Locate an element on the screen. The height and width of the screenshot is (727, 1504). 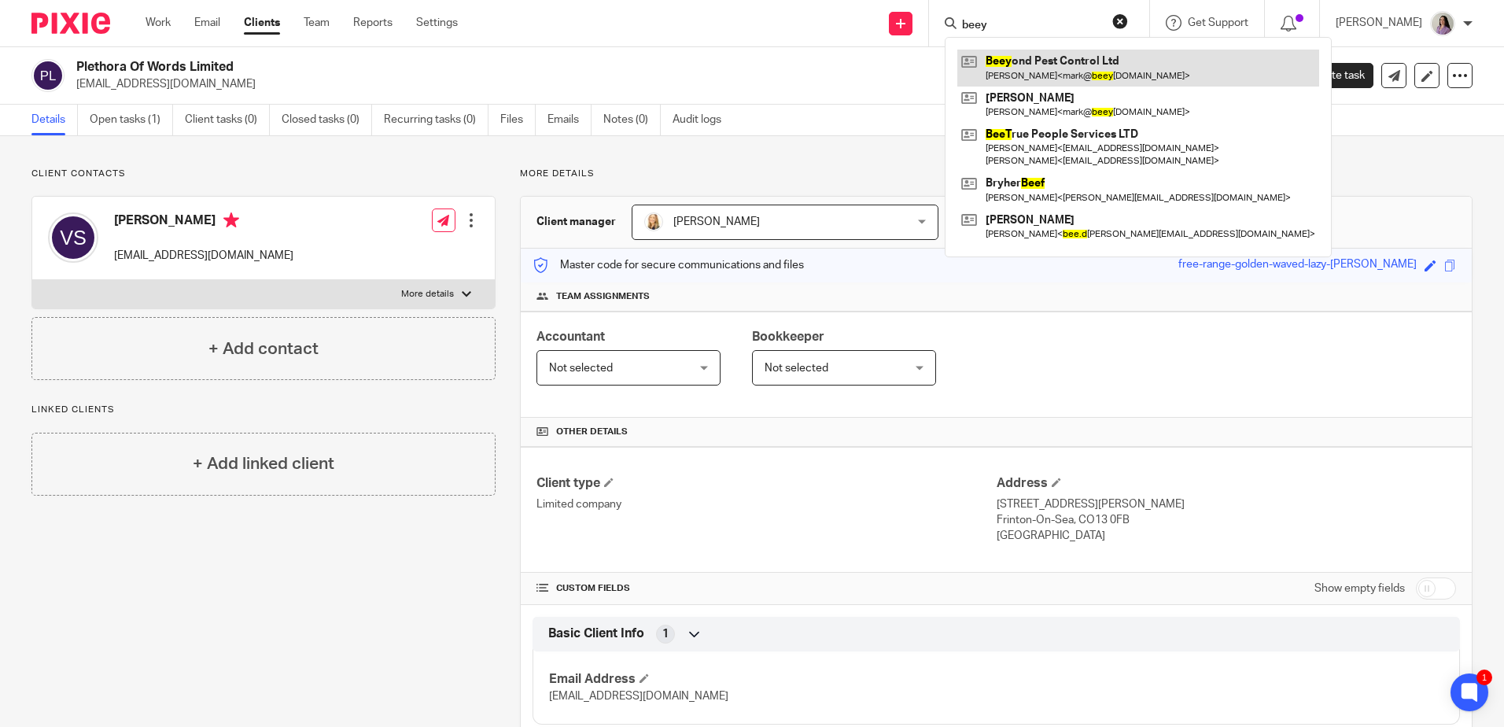
span: Accountant is located at coordinates (570, 337).